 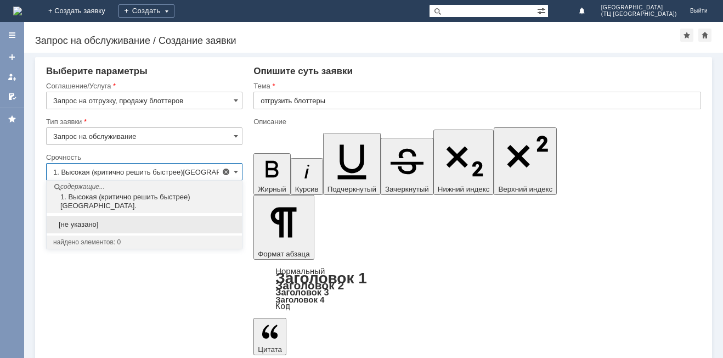 I want to click on button: Цитата, so click(x=270, y=336).